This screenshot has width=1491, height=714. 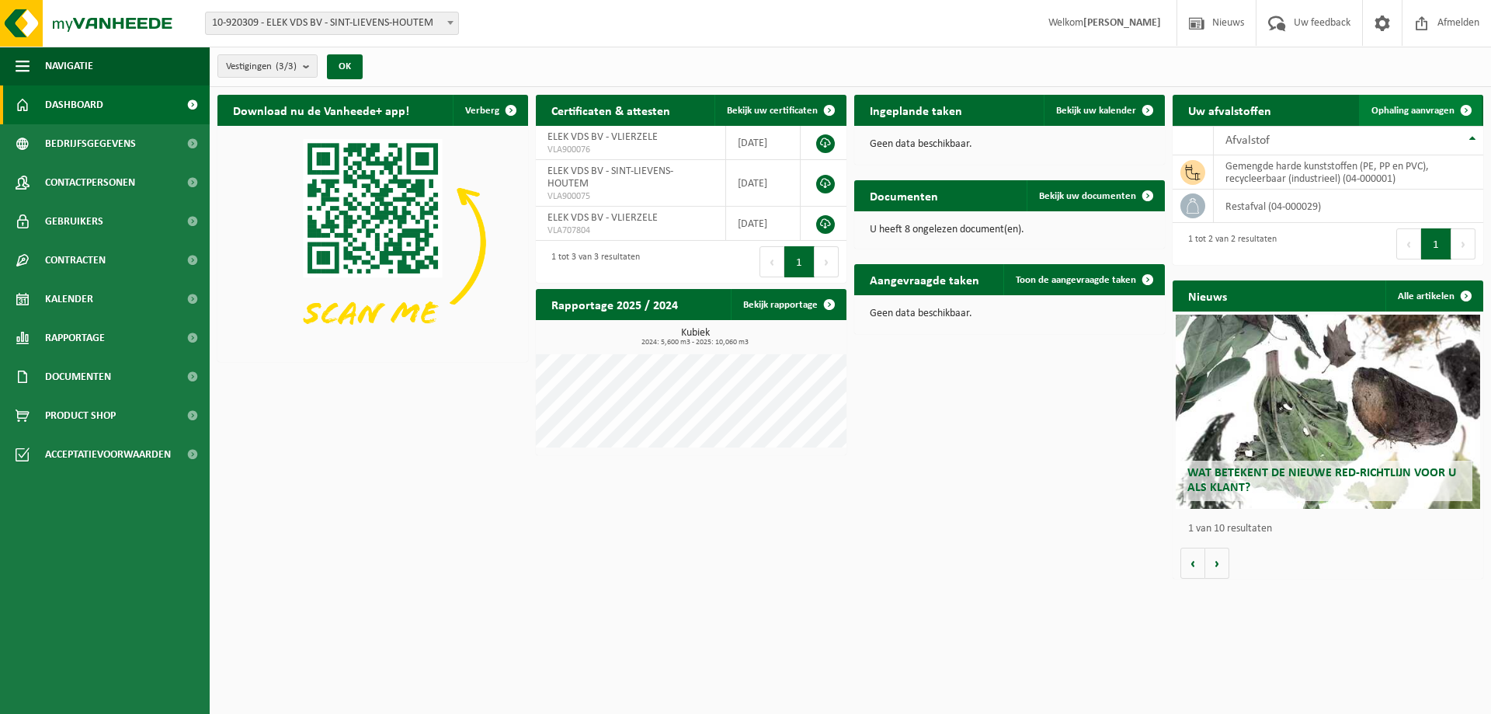 I want to click on span: 10-920309 - ELEK VDS BV - SINT-LIEVENS-HOUTEM, so click(x=332, y=23).